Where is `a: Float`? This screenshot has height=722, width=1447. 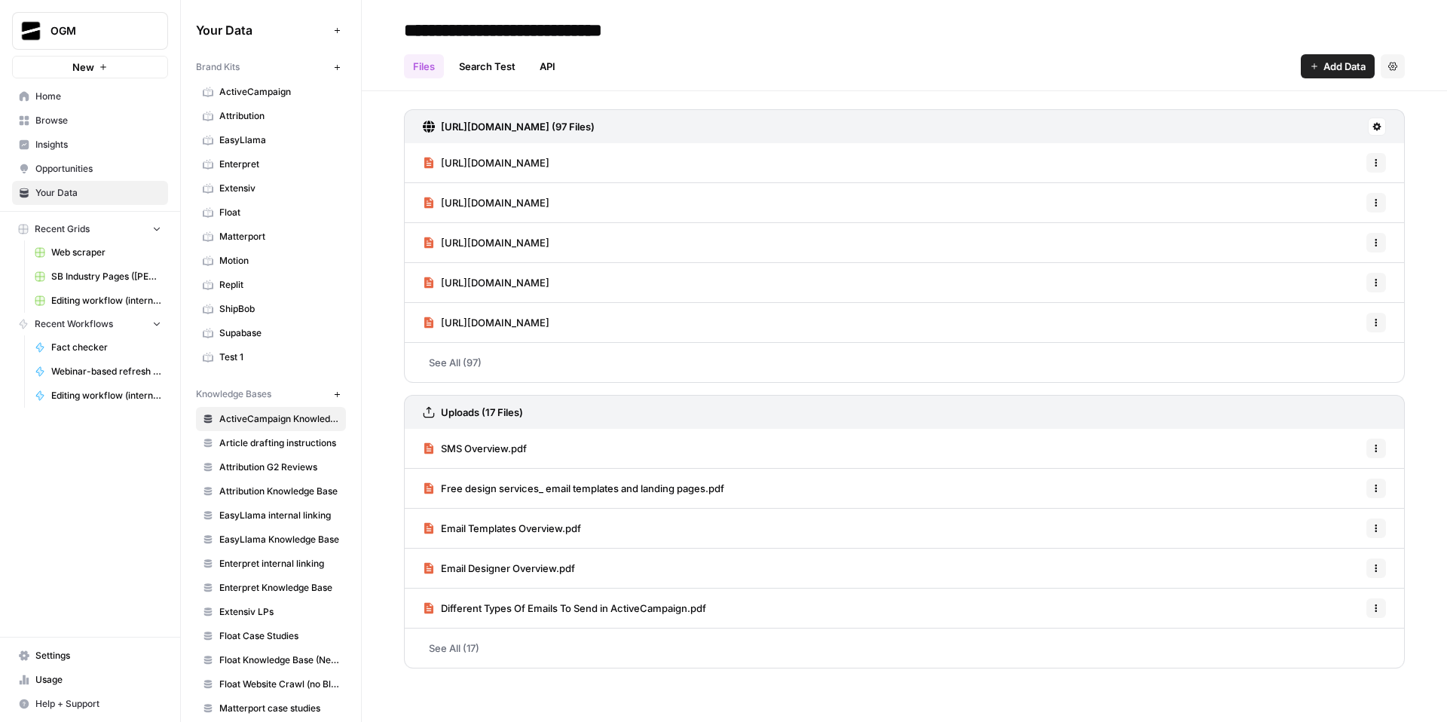
a: Float is located at coordinates (271, 213).